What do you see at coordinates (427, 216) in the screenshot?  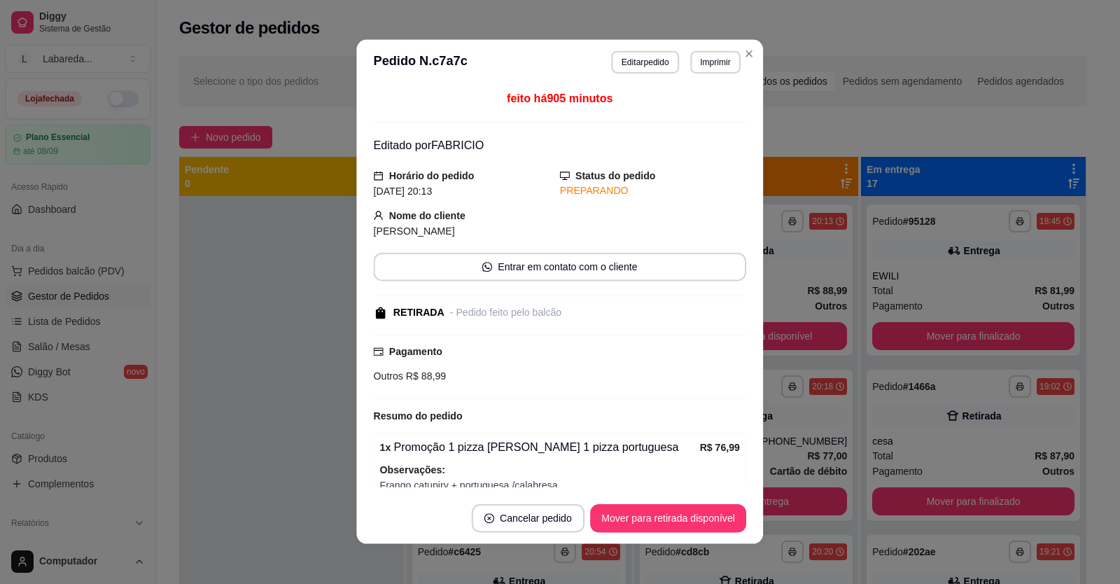 I see `strong: Nome do cliente` at bounding box center [427, 216].